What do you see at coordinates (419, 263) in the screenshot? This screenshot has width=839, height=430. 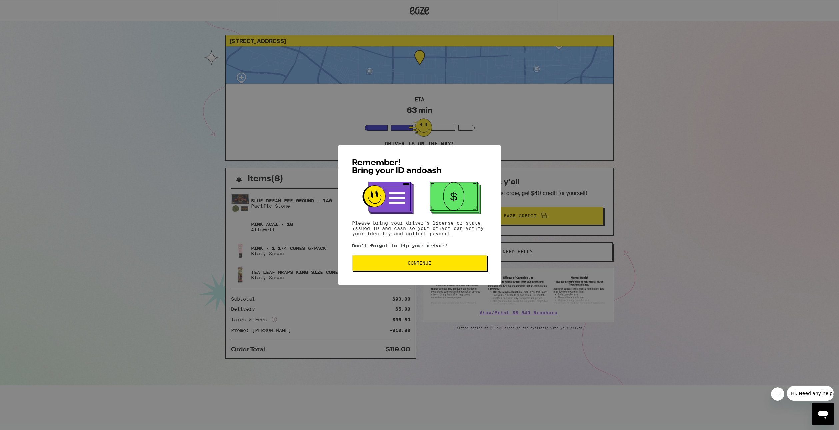 I see `button: Continue` at bounding box center [419, 263].